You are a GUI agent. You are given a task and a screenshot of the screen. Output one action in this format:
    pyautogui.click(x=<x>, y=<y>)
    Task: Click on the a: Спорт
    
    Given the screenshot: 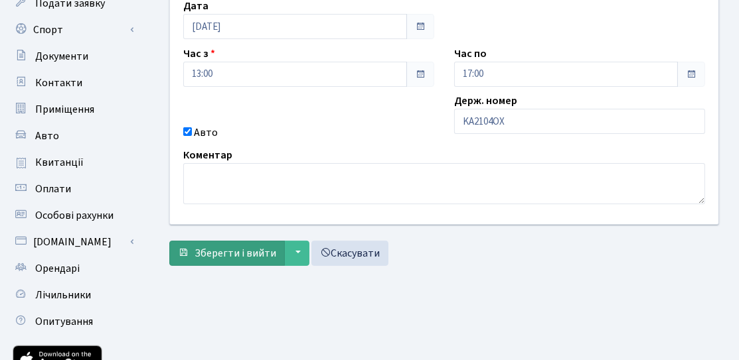 What is the action you would take?
    pyautogui.click(x=73, y=30)
    